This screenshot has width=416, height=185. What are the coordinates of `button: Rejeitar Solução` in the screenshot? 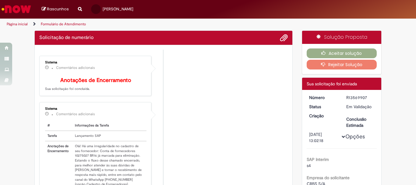 It's located at (342, 65).